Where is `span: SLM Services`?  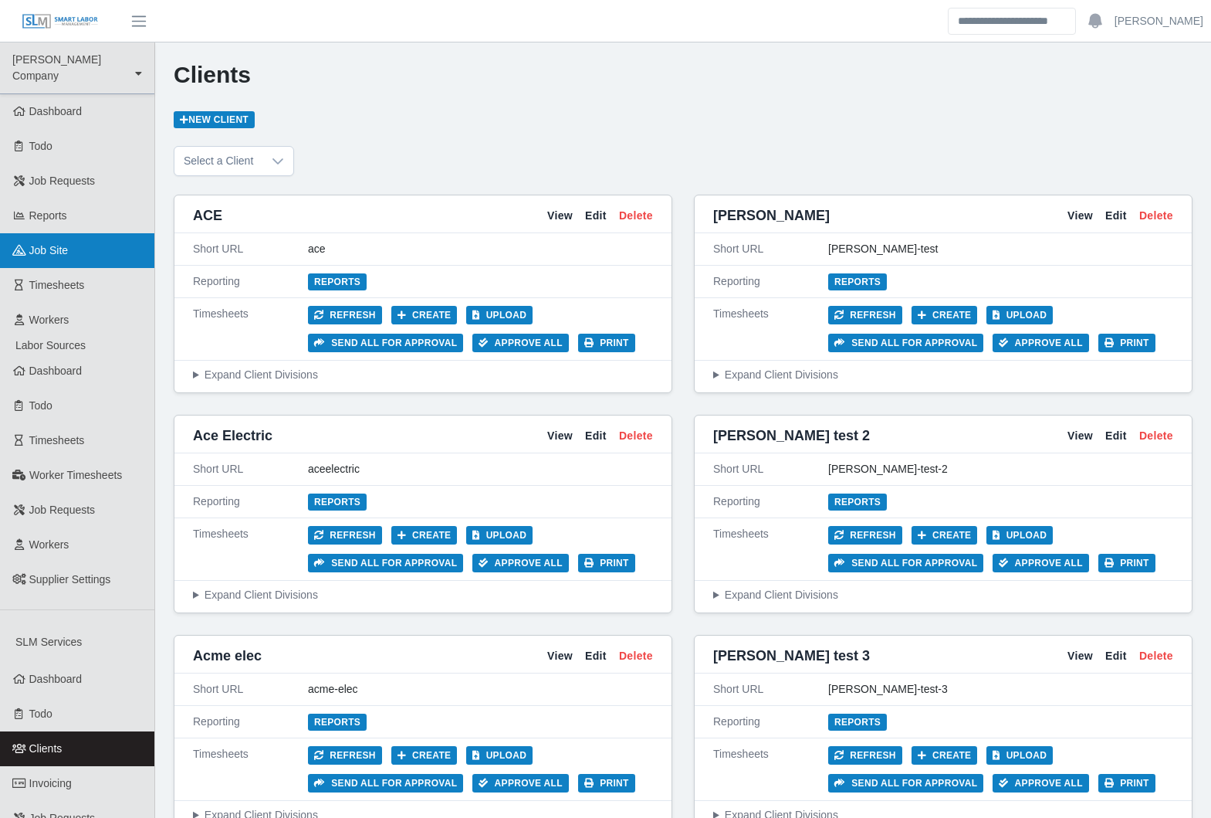 span: SLM Services is located at coordinates (49, 642).